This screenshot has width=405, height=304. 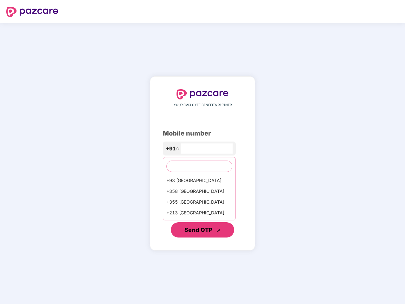 What do you see at coordinates (202, 105) in the screenshot?
I see `span: YOUR EMPLOYEE BENEFITS PARTNER` at bounding box center [202, 105].